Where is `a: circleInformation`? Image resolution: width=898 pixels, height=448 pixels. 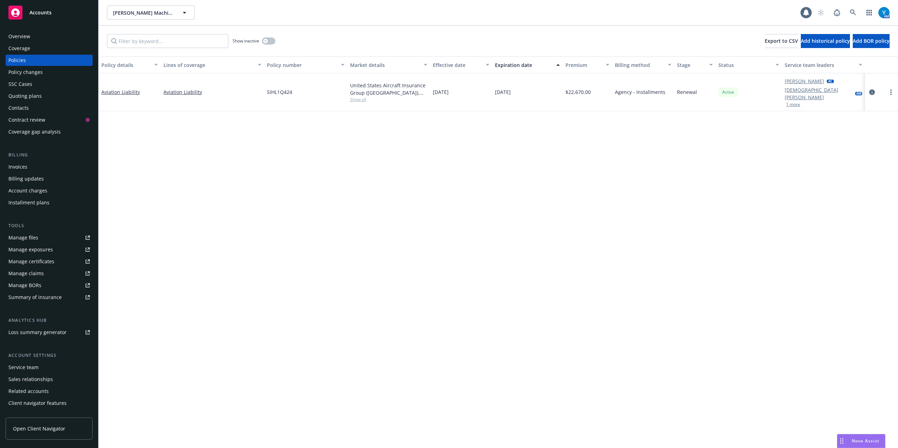 a: circleInformation is located at coordinates (872, 92).